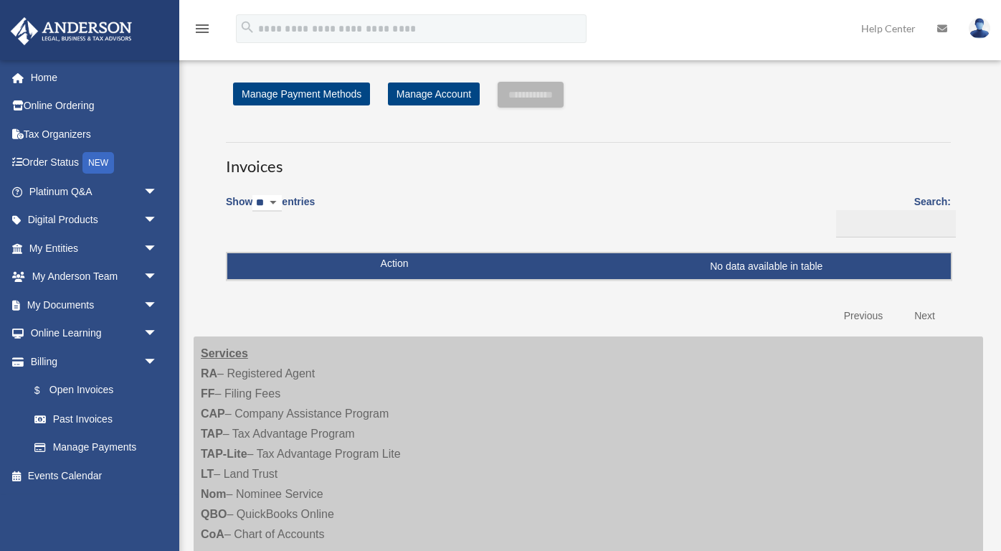 The image size is (1001, 551). I want to click on a: Platinum Q&Aarrow_drop_down, so click(95, 191).